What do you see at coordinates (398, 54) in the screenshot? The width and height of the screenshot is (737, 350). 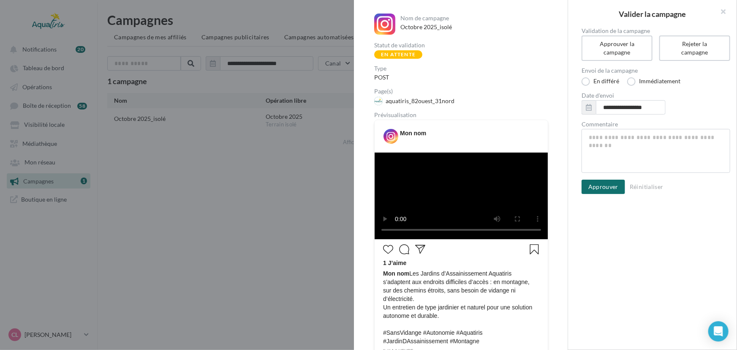 I see `div: En attente` at bounding box center [398, 54].